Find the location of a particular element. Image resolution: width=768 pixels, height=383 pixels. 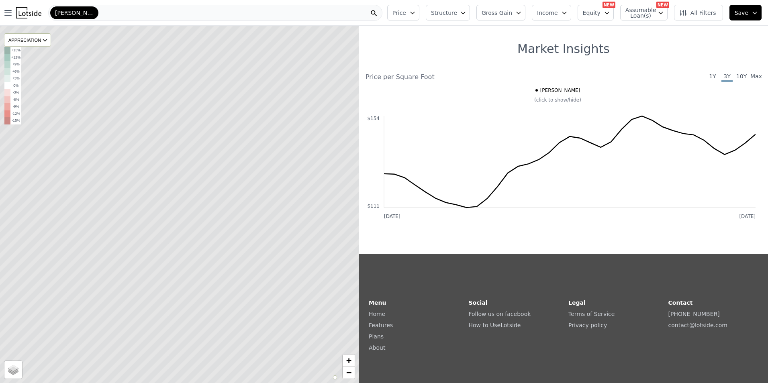

td: -3% is located at coordinates (16, 93).